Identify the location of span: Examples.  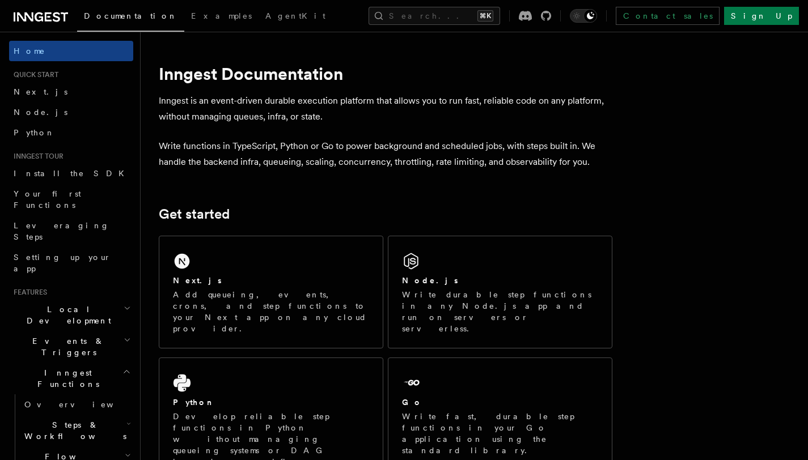
(221, 16).